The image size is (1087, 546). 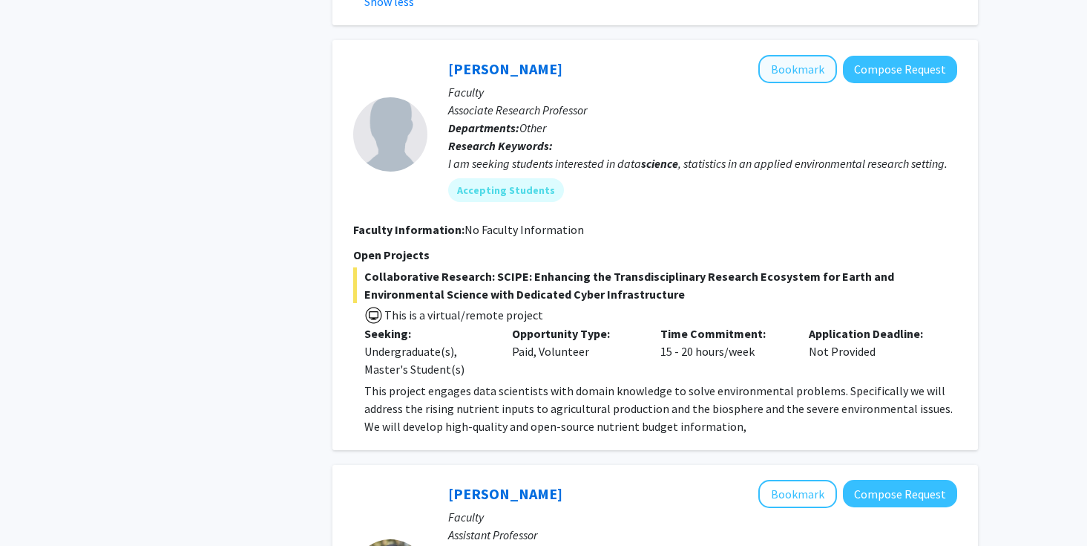 What do you see at coordinates (484, 128) in the screenshot?
I see `b: Departments:` at bounding box center [484, 128].